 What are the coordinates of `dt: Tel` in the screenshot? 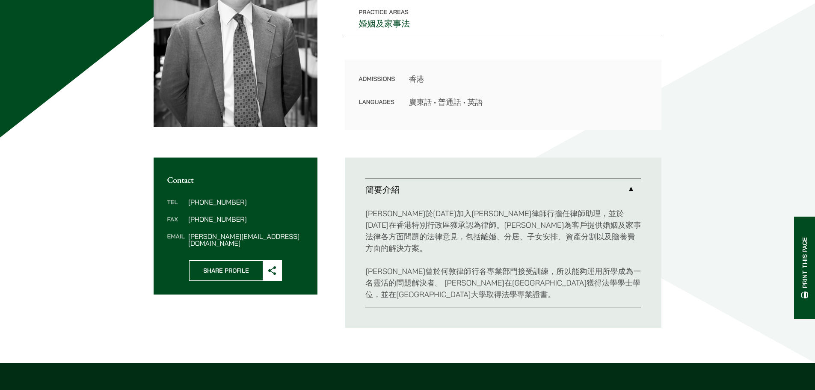 It's located at (176, 207).